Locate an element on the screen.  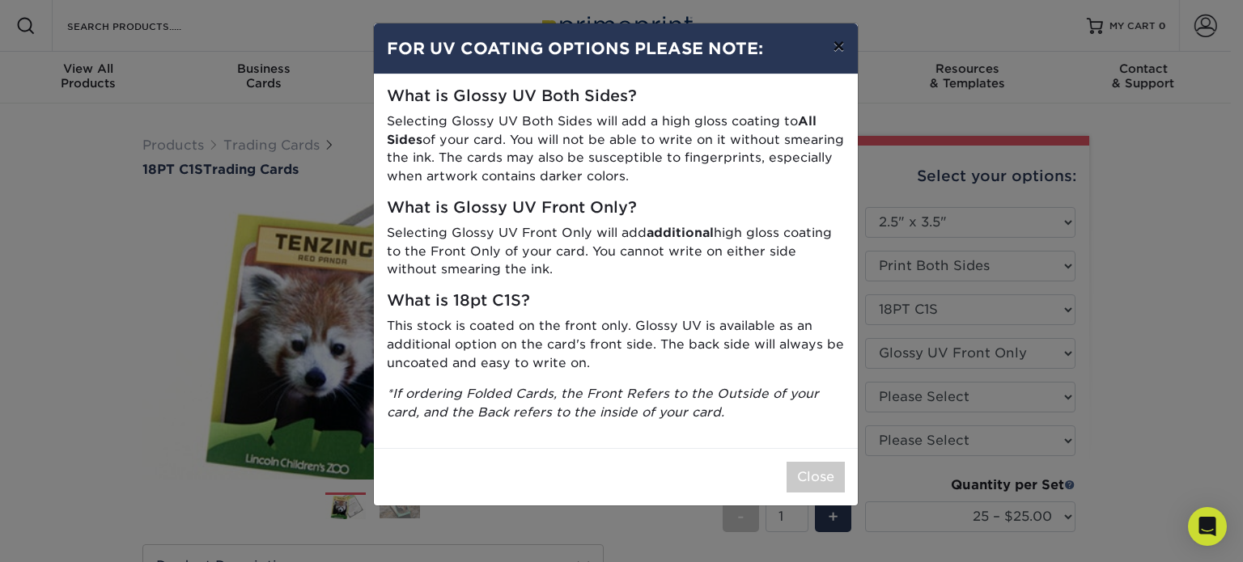
strong: additional is located at coordinates (680, 232).